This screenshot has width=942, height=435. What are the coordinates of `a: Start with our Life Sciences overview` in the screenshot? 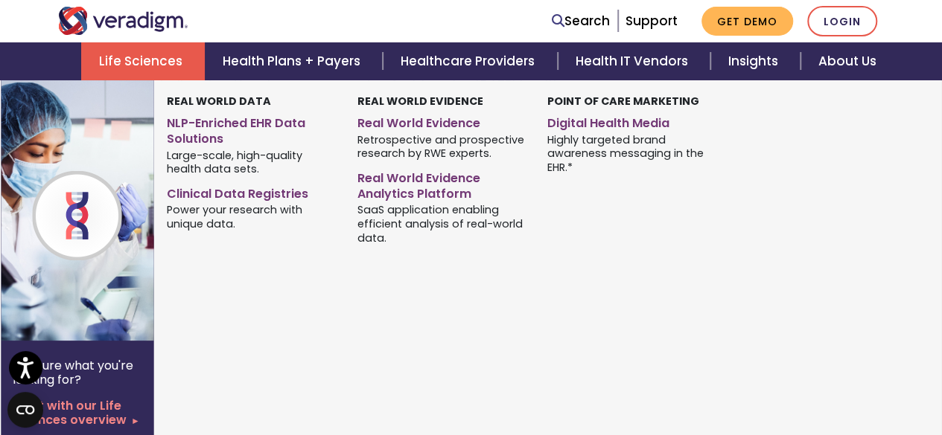 It's located at (77, 413).